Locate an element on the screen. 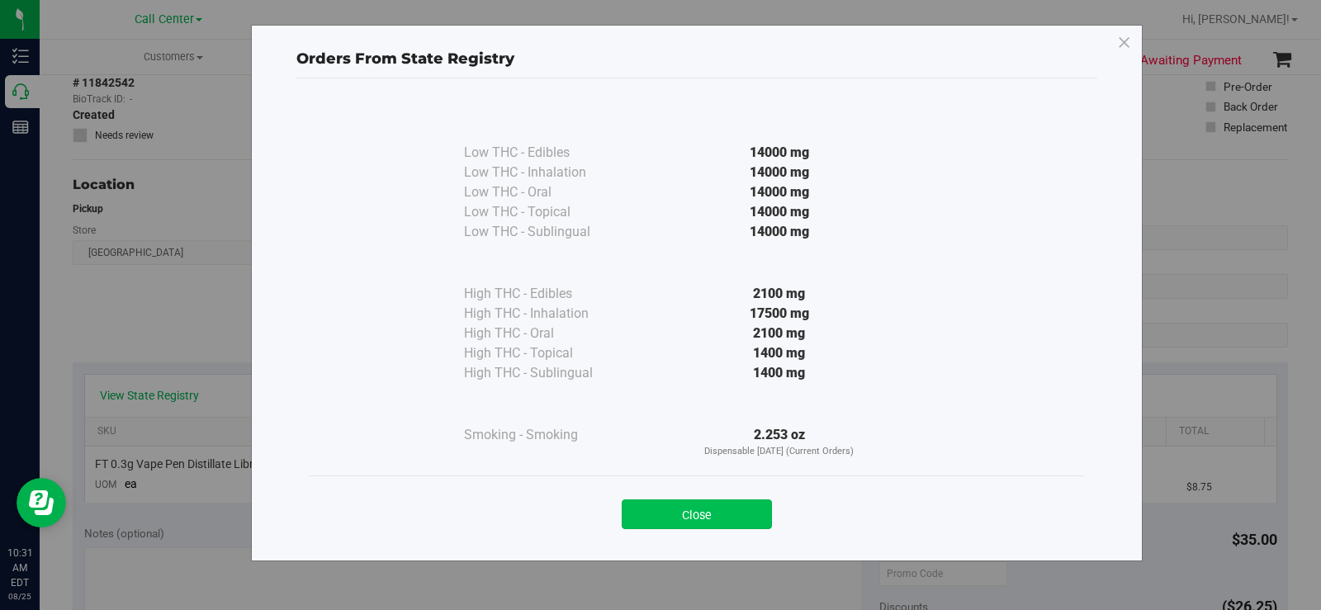  div: Low THC - Sublingual is located at coordinates (546, 232).